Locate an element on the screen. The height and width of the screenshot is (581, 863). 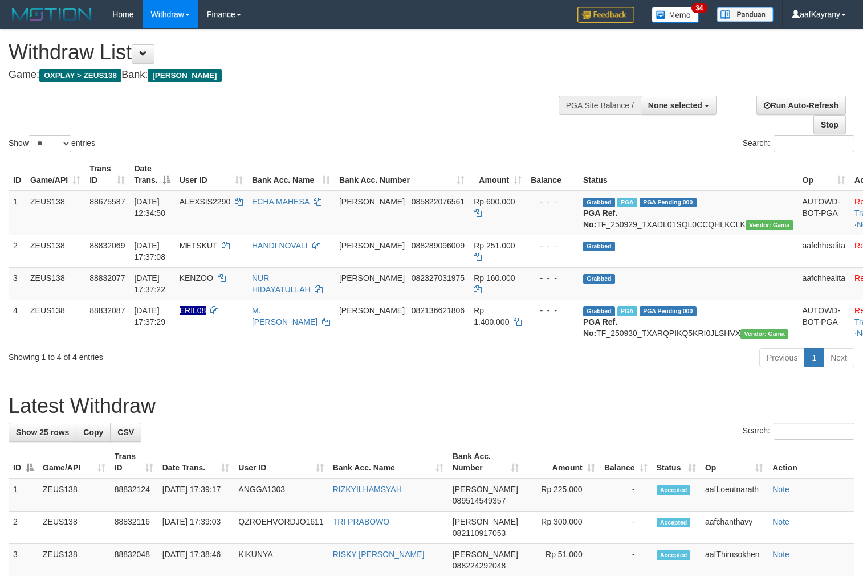
h1: Withdraw List is located at coordinates (286, 52).